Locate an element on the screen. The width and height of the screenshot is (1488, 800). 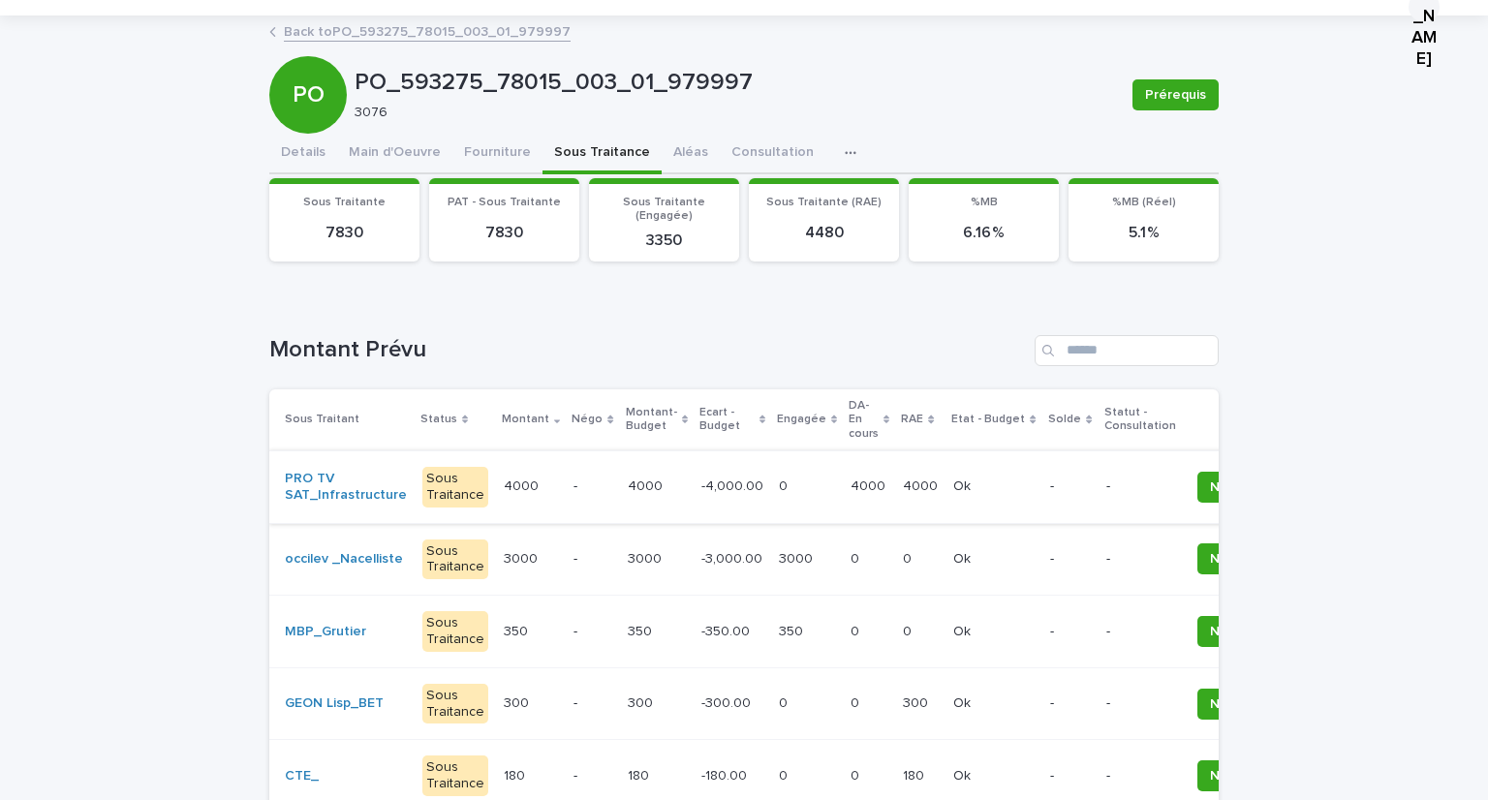
p: Négo is located at coordinates (587, 420).